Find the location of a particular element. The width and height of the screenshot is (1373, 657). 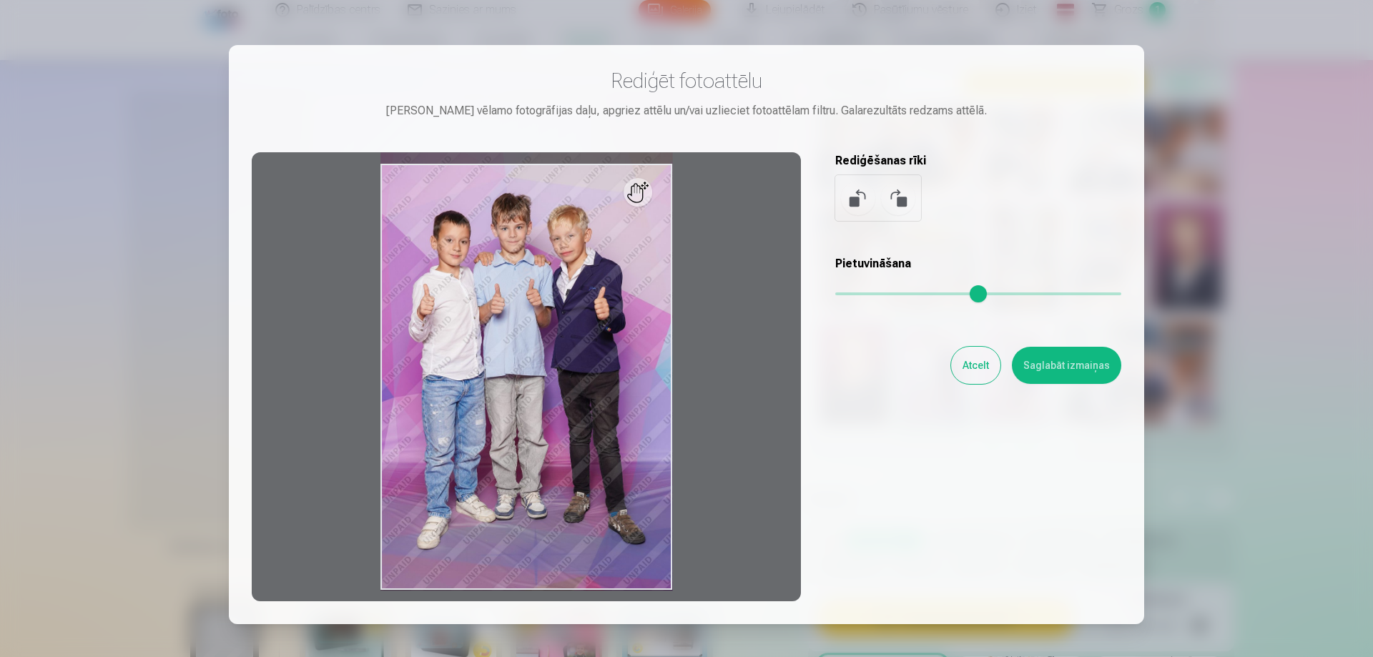

button: Atcelt is located at coordinates (975, 365).